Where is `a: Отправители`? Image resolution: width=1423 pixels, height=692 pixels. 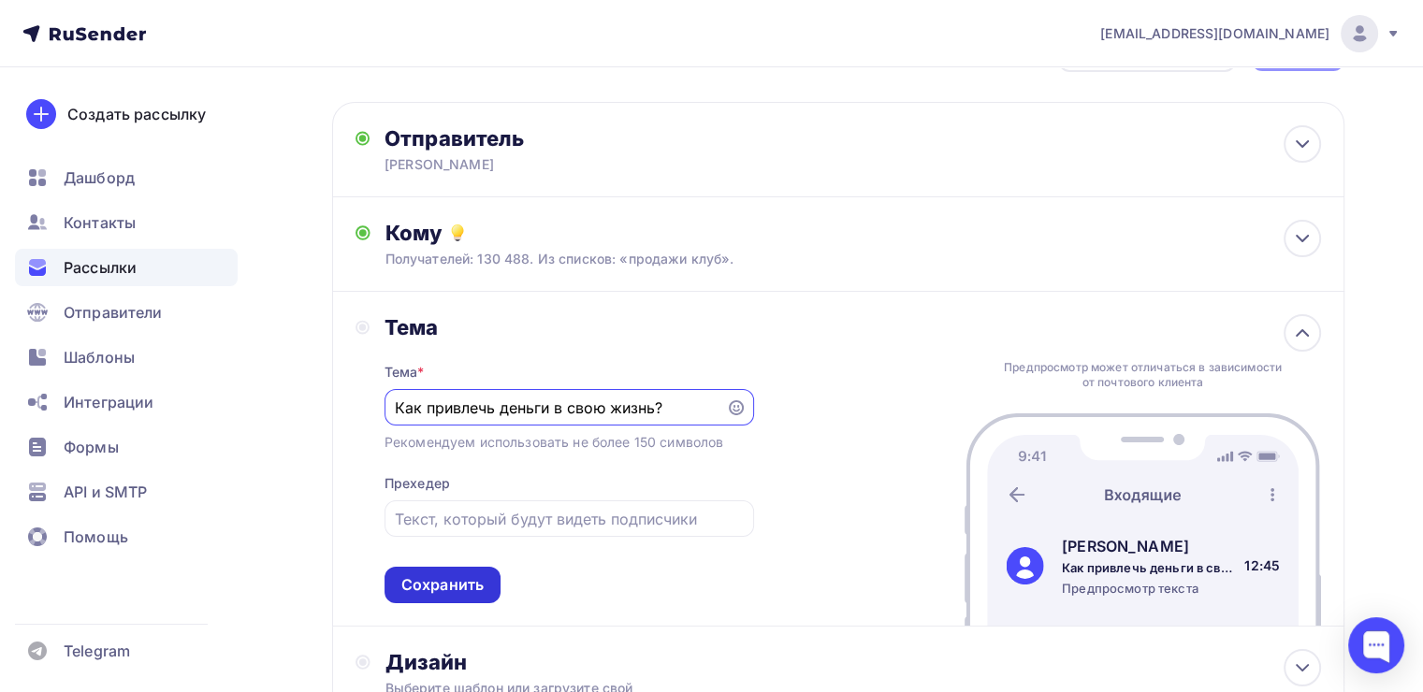
a: Отправители is located at coordinates (126, 312).